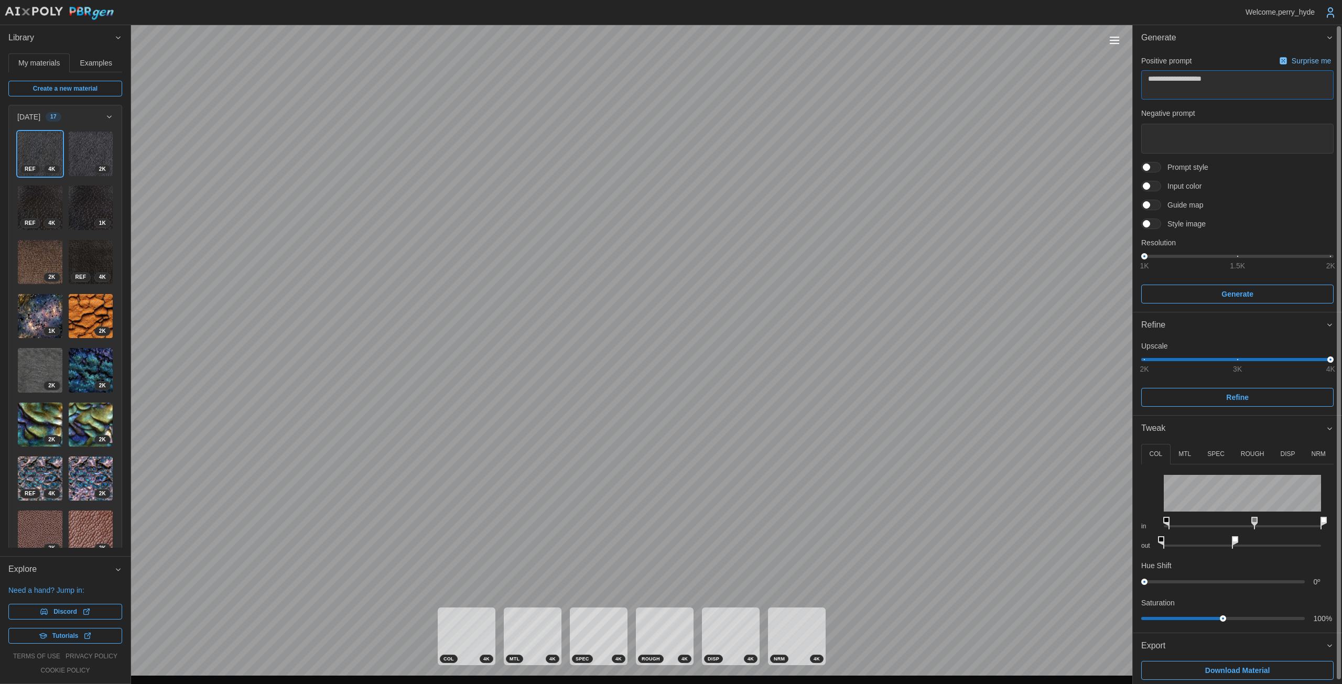  Describe the element at coordinates (61, 38) in the screenshot. I see `span: Library` at that location.